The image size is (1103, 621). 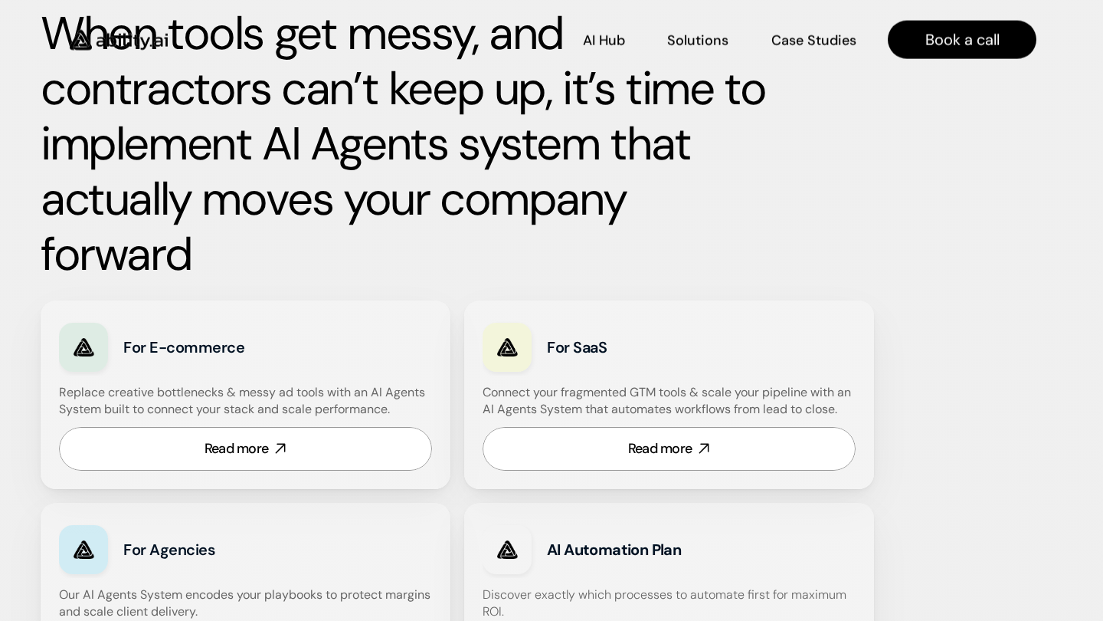 I want to click on a: Case Studies, so click(x=814, y=39).